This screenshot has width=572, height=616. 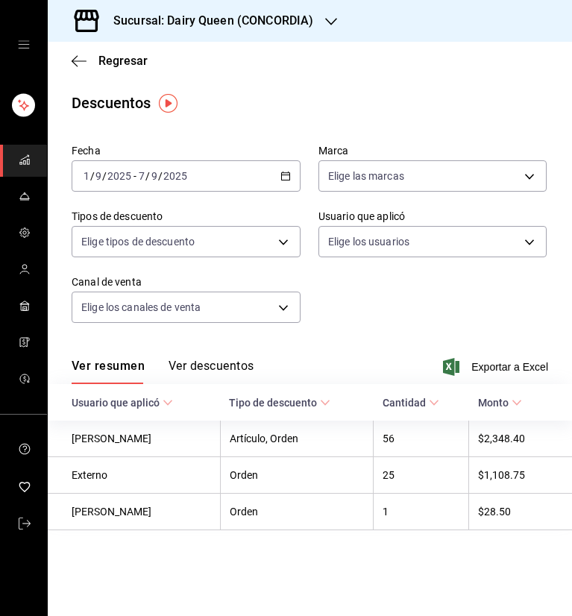 What do you see at coordinates (141, 307) in the screenshot?
I see `span: Elige los canales de venta` at bounding box center [141, 307].